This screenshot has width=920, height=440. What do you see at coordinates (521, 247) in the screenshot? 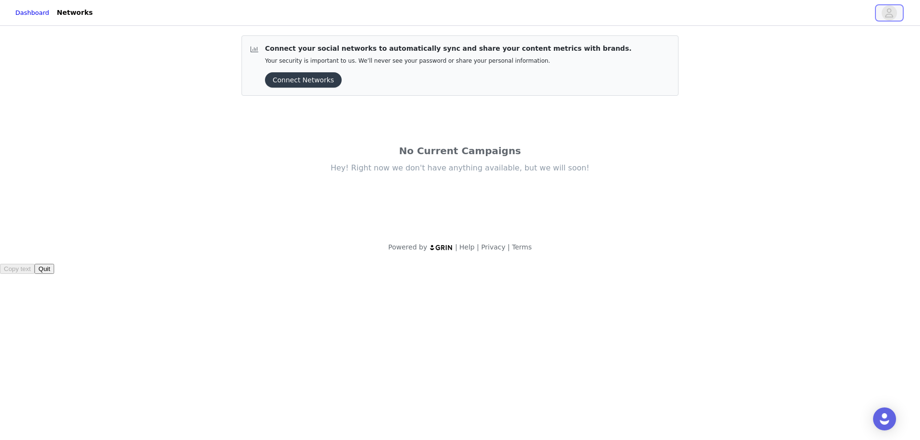
I see `a: Terms` at bounding box center [521, 247].